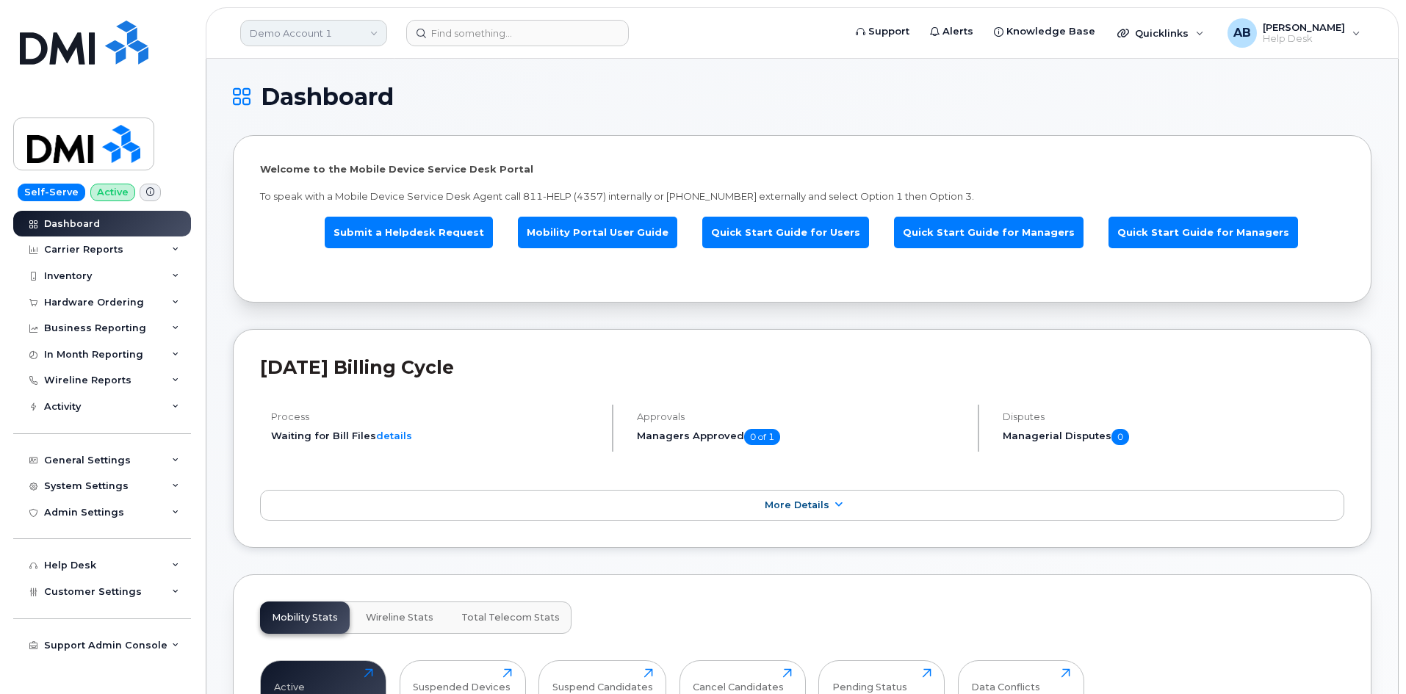 This screenshot has height=694, width=1406. Describe the element at coordinates (461, 680) in the screenshot. I see `div: Suspended Devices` at that location.